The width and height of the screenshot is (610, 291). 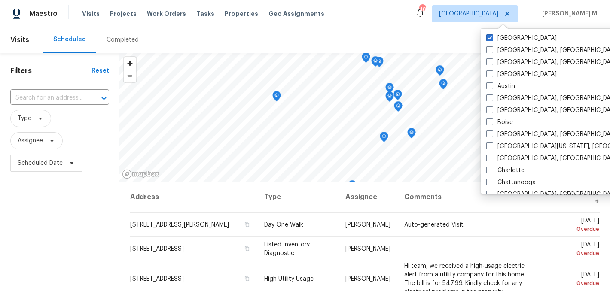 I want to click on th: Scheduled Date ↑, so click(x=568, y=197).